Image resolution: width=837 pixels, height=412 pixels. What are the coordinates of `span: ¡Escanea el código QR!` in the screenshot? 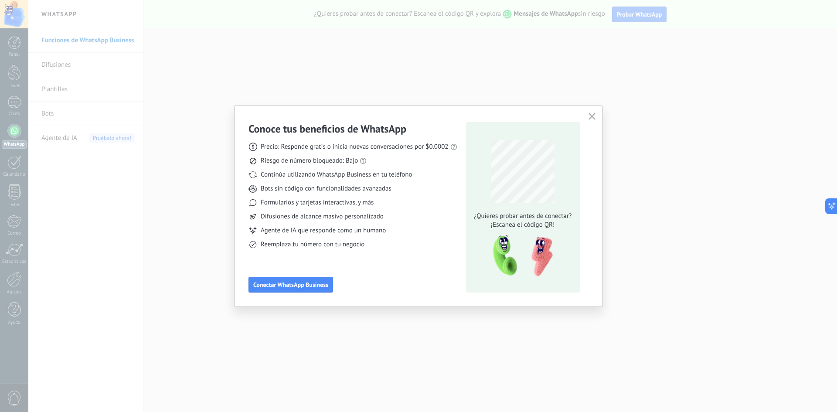 It's located at (523, 225).